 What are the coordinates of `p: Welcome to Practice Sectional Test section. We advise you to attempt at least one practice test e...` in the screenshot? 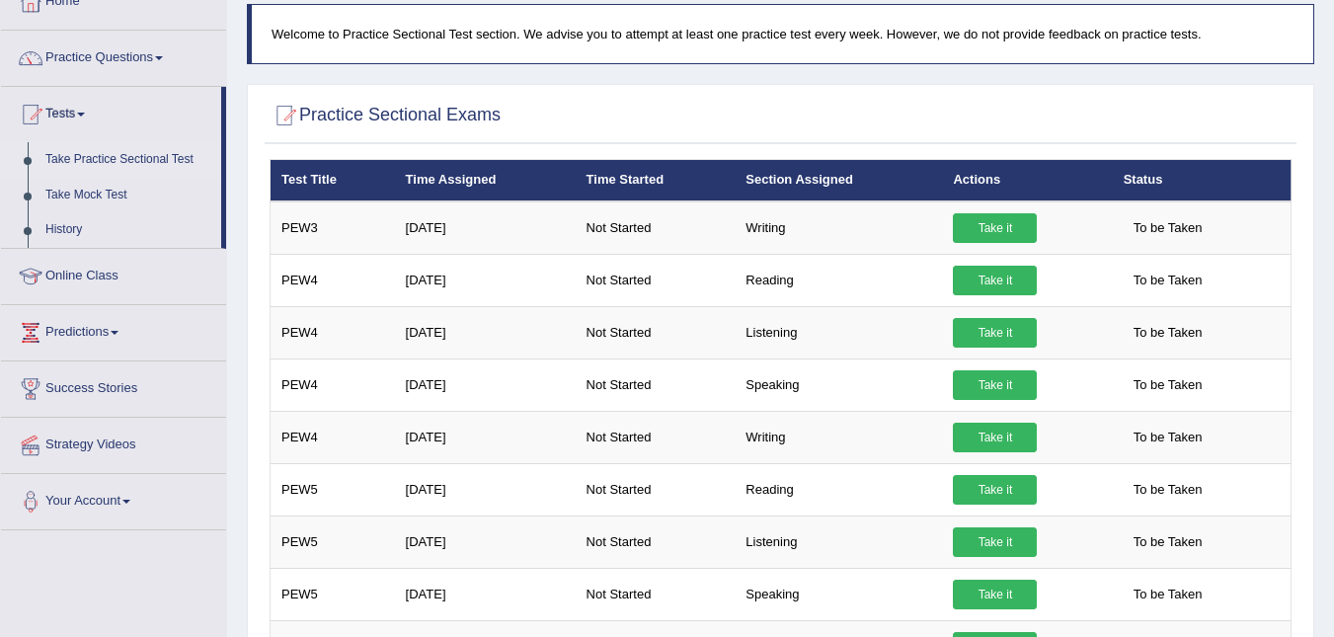 It's located at (782, 34).